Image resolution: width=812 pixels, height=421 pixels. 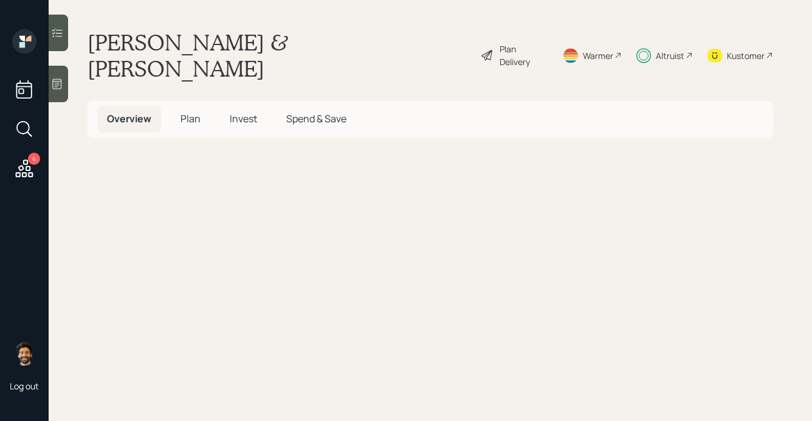 I want to click on span: Spend & Save, so click(x=316, y=119).